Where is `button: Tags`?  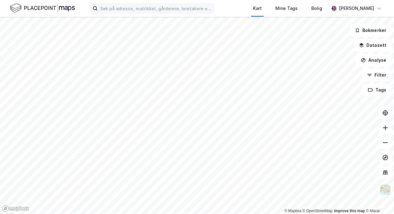
button: Tags is located at coordinates (377, 90).